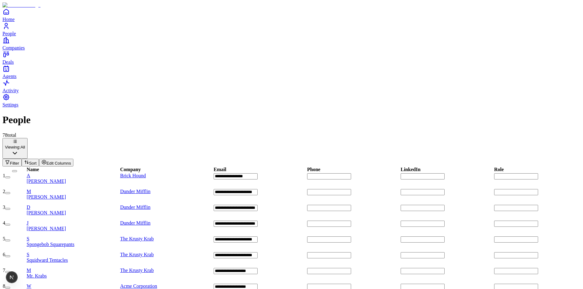 The image size is (583, 289). What do you see at coordinates (4, 270) in the screenshot?
I see `span: 7` at bounding box center [4, 270].